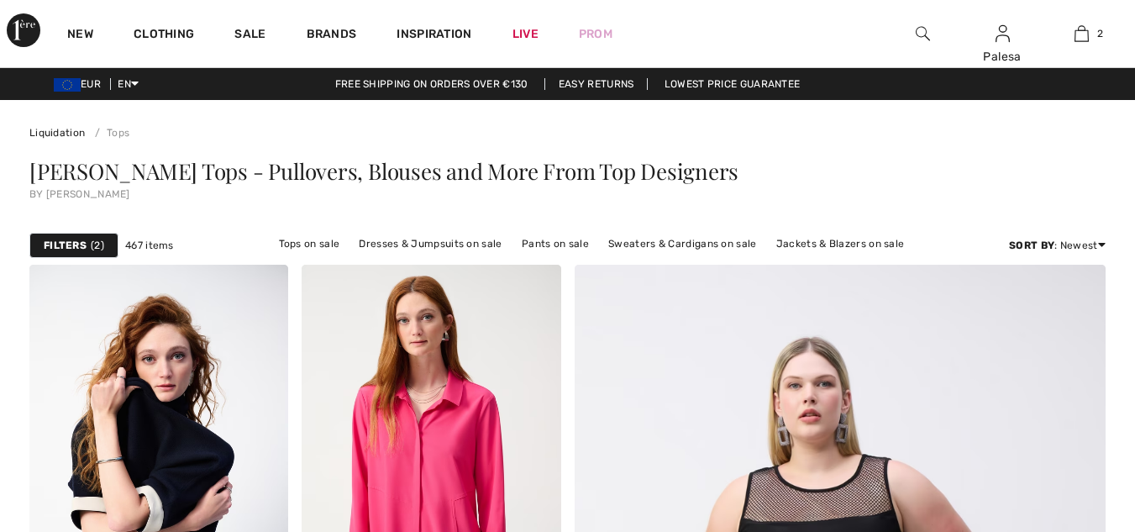  Describe the element at coordinates (596, 34) in the screenshot. I see `a: Prom` at that location.